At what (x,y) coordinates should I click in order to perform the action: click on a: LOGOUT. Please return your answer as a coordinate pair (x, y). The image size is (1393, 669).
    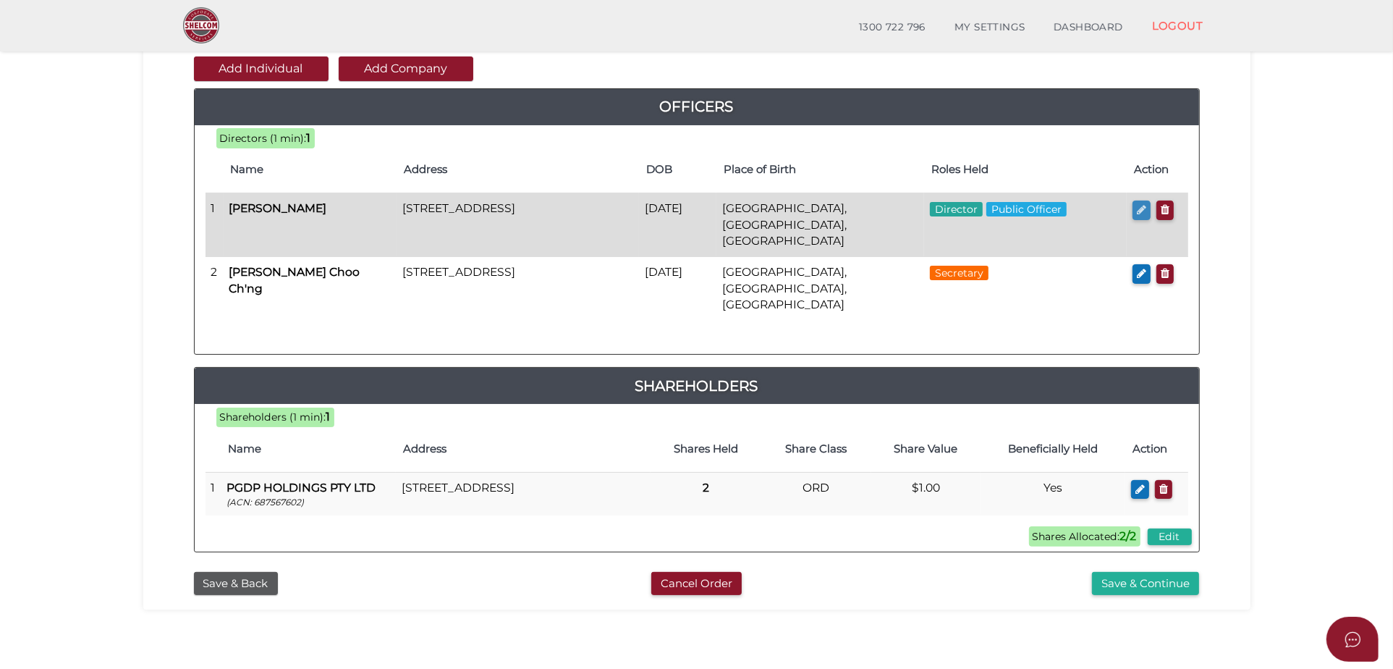
    Looking at the image, I should click on (1177, 25).